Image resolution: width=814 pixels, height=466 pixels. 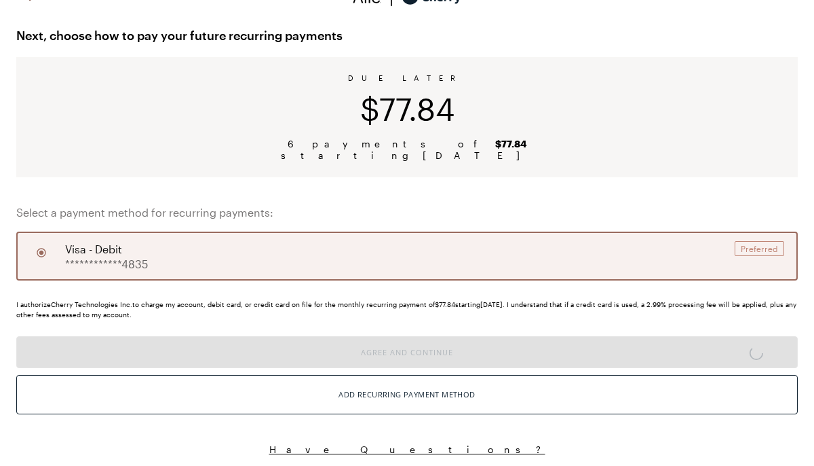 I want to click on button: Agree and Continue, so click(x=407, y=352).